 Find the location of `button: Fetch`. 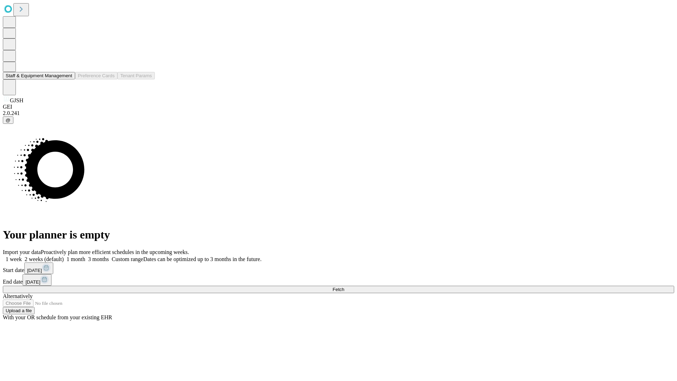

button: Fetch is located at coordinates (339, 289).